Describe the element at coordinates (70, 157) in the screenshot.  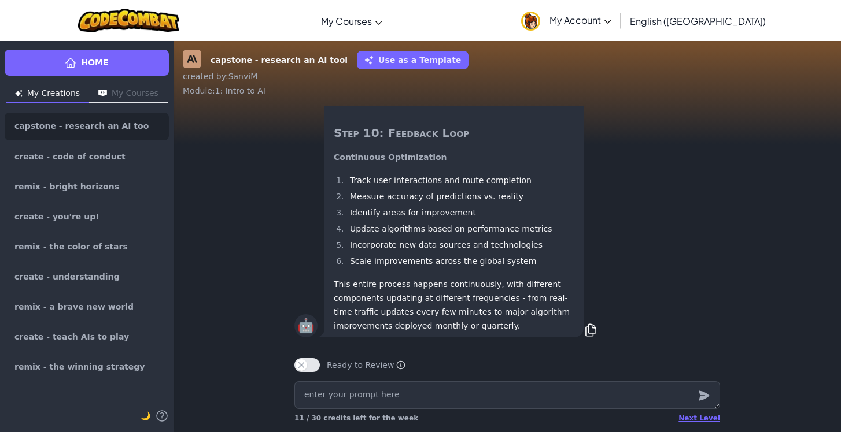
I see `span: create - code of conduct` at that location.